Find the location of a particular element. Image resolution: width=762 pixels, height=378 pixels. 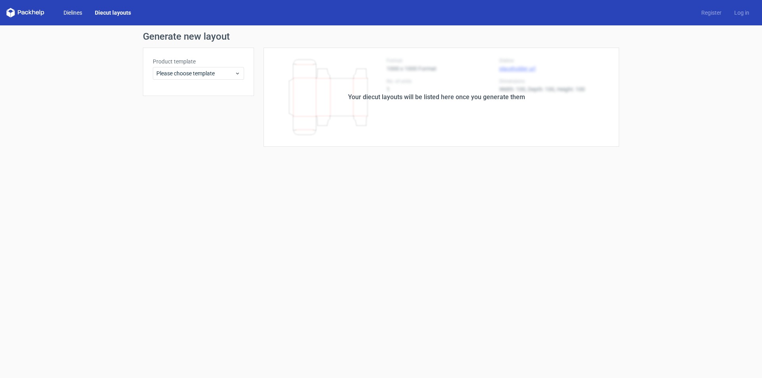

a: Diecut layouts is located at coordinates (113, 13).